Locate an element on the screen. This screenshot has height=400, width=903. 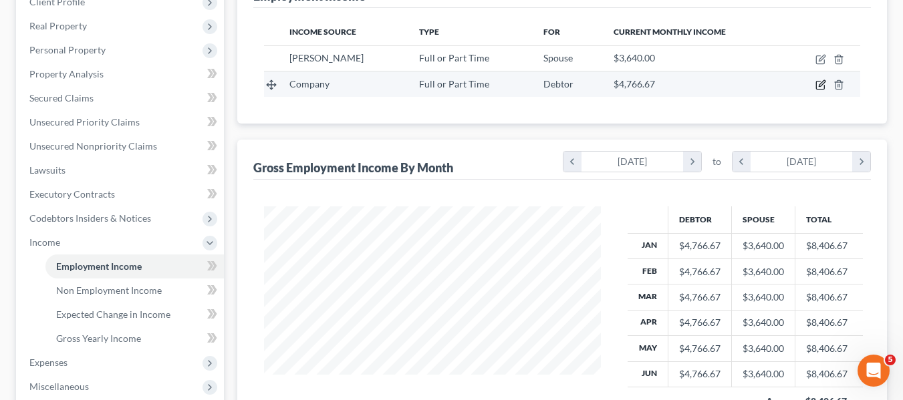
span: Expenses is located at coordinates (48, 362).